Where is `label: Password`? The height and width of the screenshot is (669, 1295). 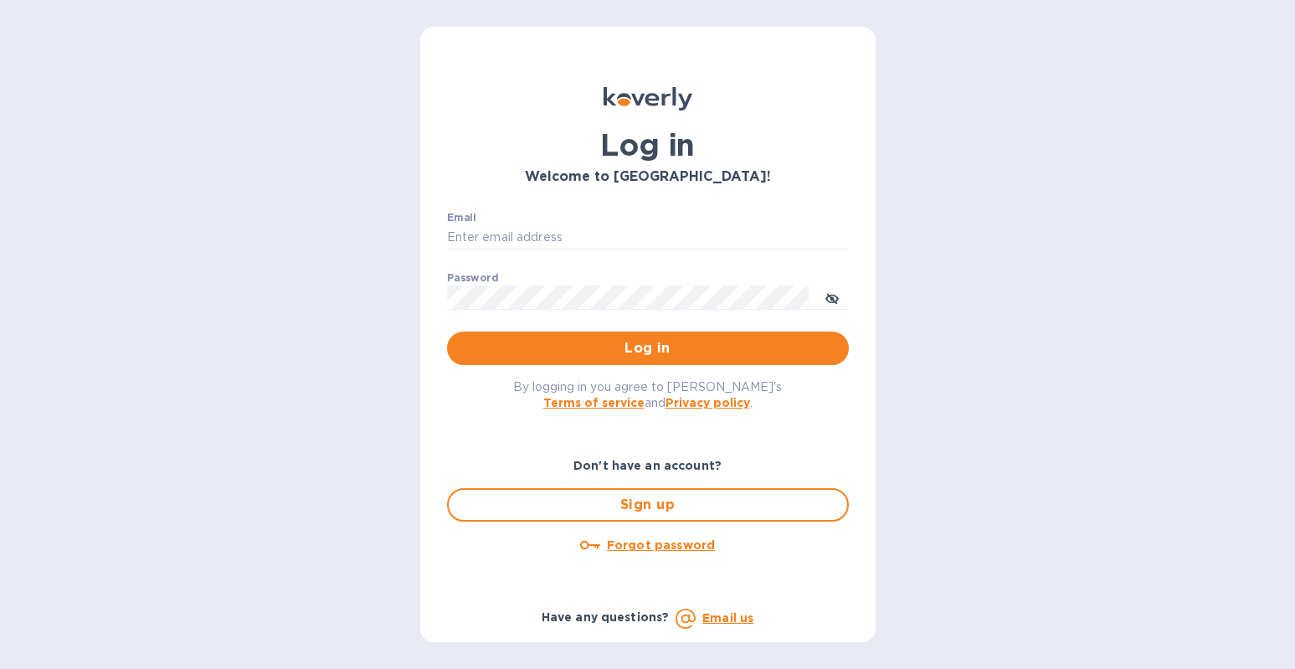 label: Password is located at coordinates (472, 278).